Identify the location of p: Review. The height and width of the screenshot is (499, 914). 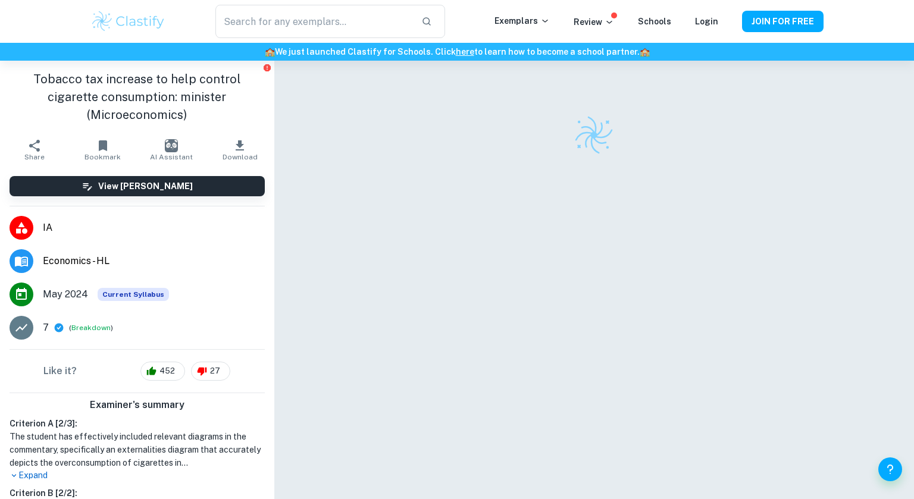
(594, 22).